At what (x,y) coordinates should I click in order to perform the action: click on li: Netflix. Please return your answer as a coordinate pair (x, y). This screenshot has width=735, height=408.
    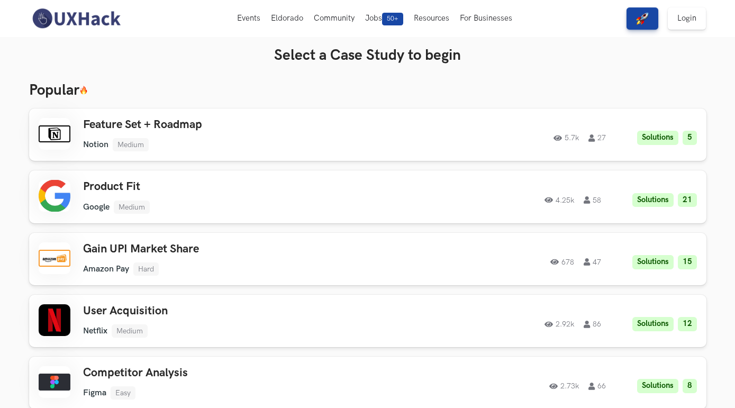
    Looking at the image, I should click on (95, 331).